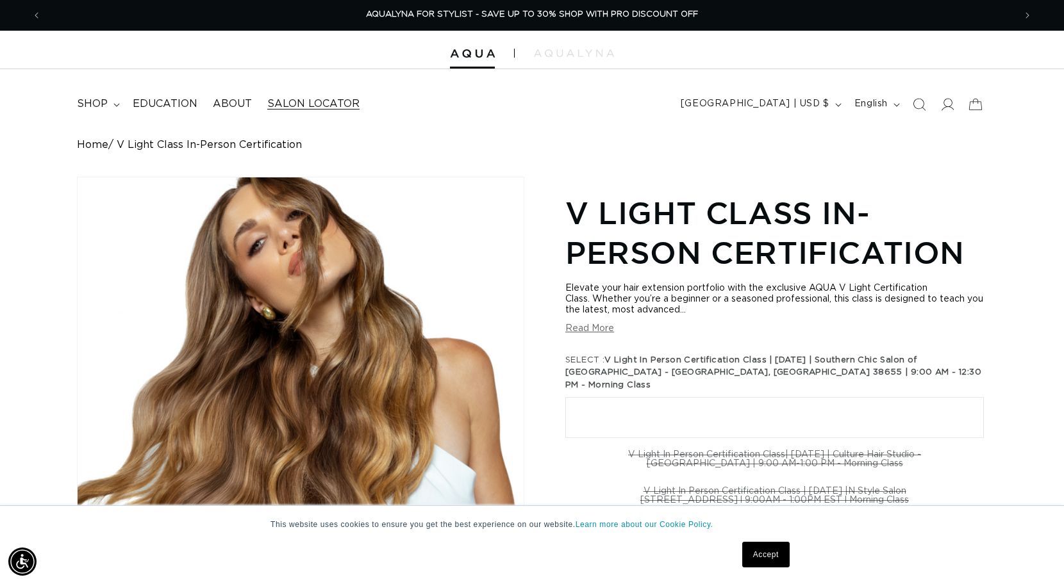  Describe the element at coordinates (776, 373) in the screenshot. I see `legend: SELECT :` at that location.